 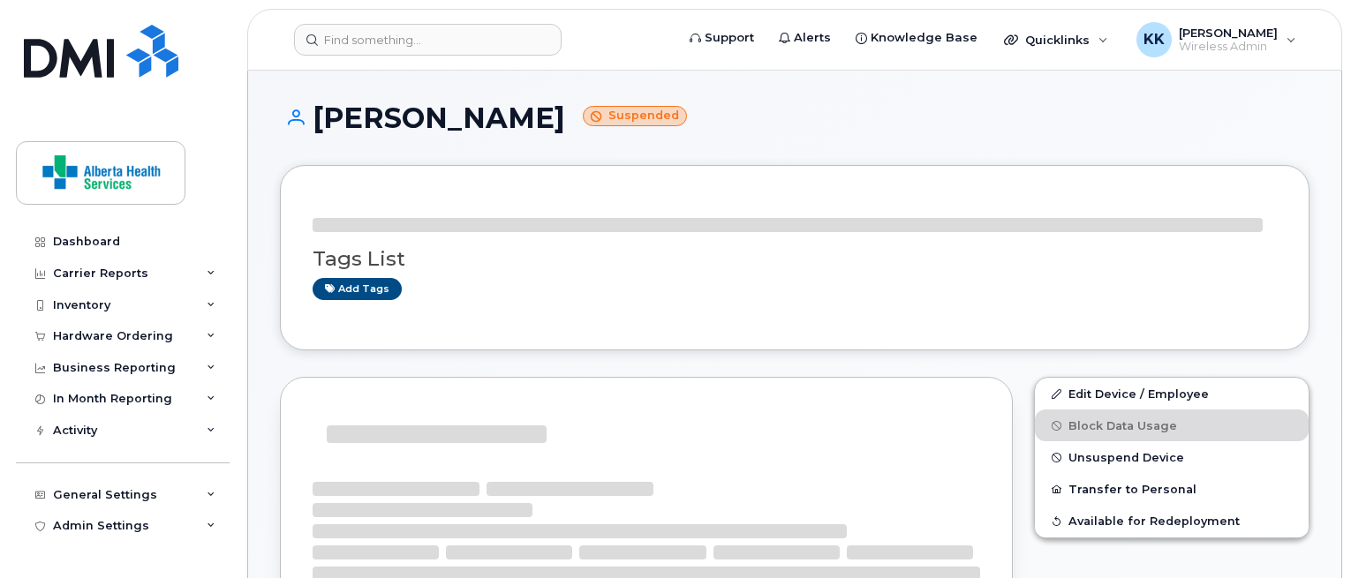 What do you see at coordinates (1172, 521) in the screenshot?
I see `button: Available for Redeployment` at bounding box center [1172, 521].